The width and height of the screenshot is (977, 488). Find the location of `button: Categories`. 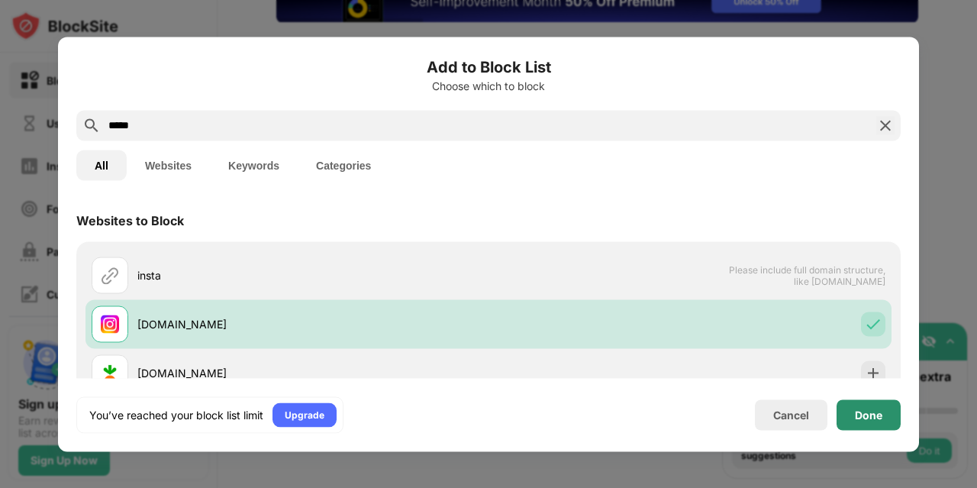

button: Categories is located at coordinates (344, 165).